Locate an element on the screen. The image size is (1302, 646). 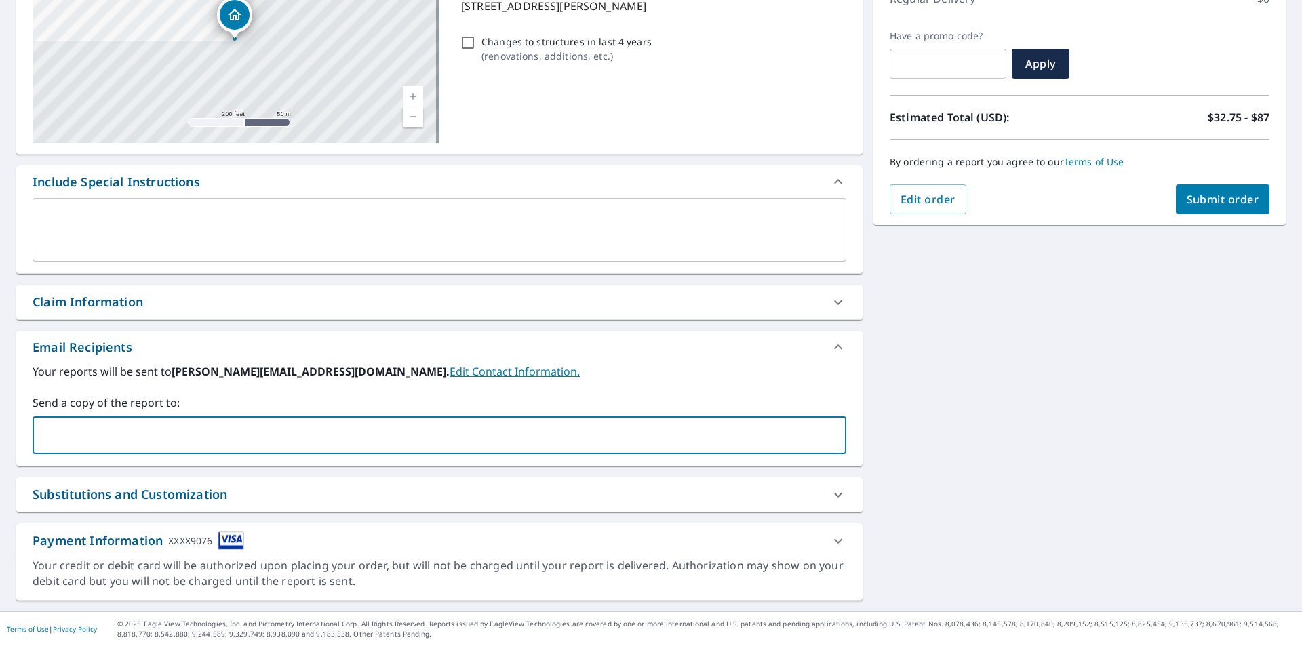
p: $32.75 - $87 is located at coordinates (1239, 117).